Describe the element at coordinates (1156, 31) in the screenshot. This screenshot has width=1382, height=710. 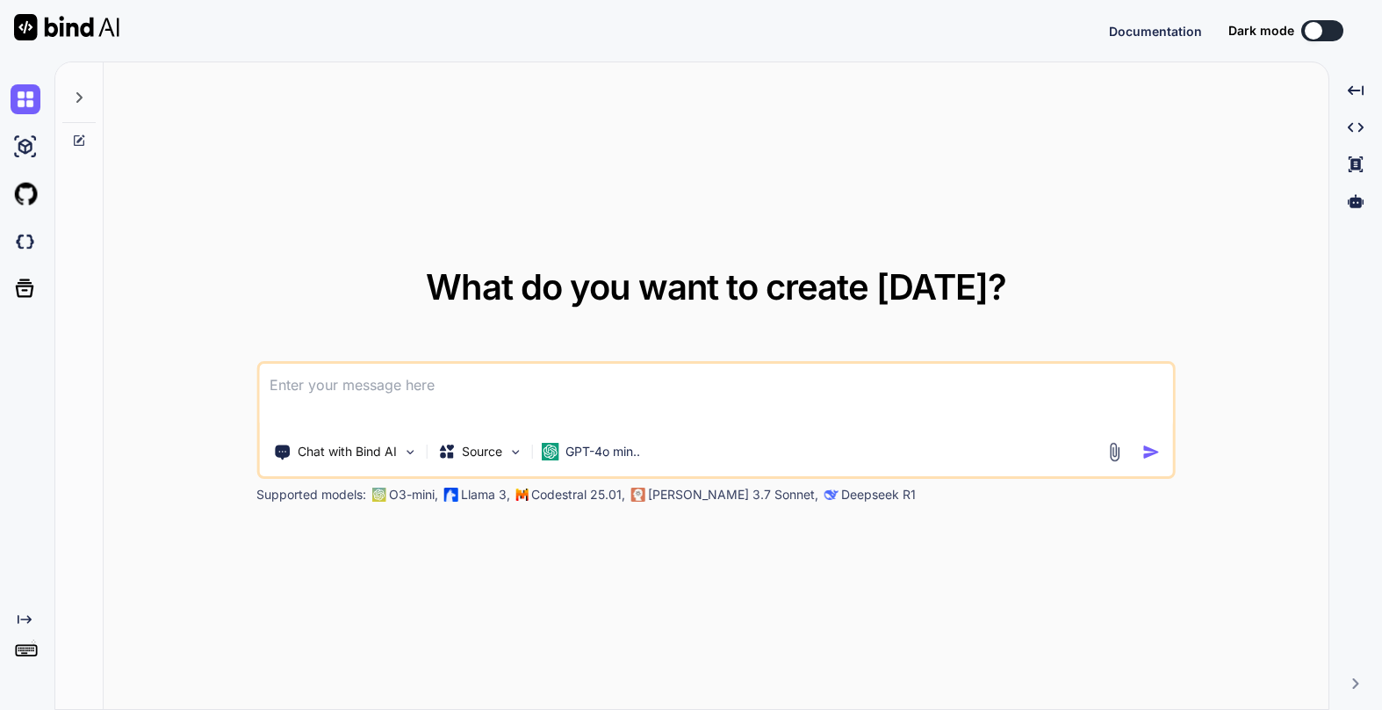
I see `span: Documentation` at that location.